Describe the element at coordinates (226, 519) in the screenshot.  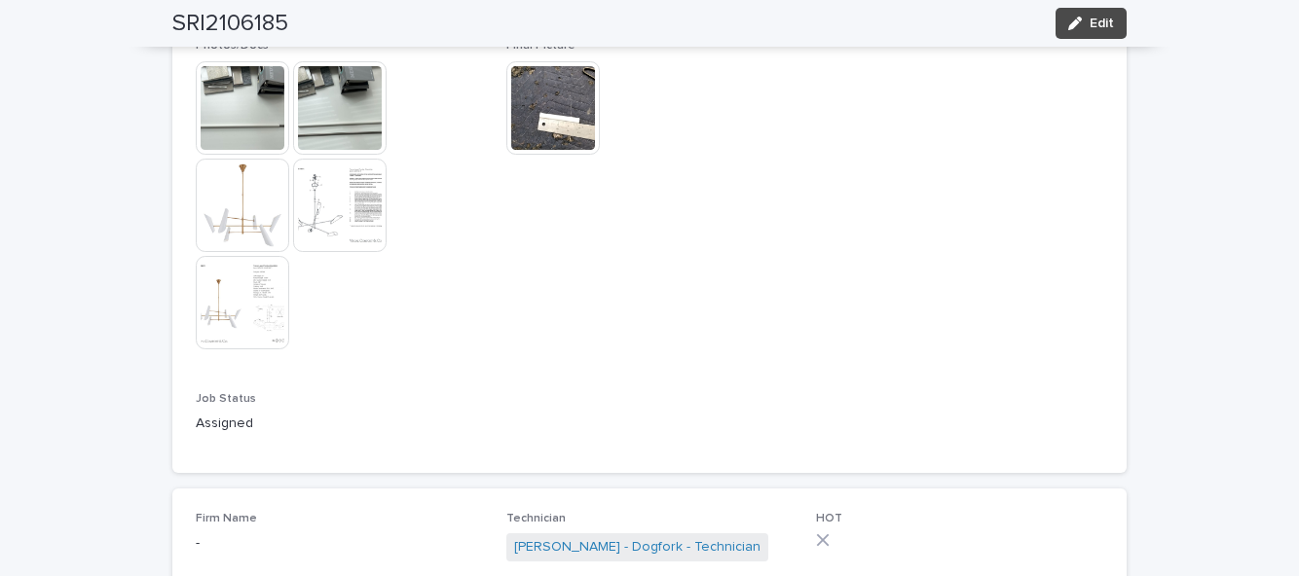
I see `span: Firm Name` at that location.